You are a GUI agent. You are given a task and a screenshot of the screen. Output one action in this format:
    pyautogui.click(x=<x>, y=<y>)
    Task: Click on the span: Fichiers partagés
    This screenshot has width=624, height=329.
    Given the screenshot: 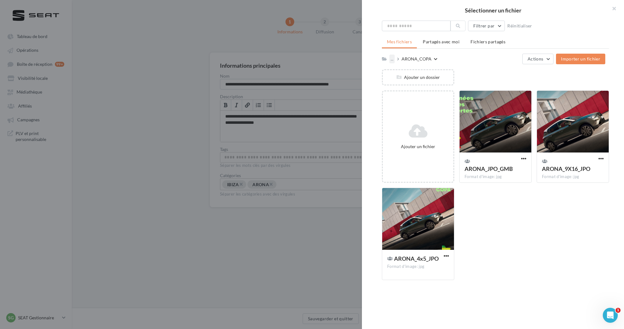 What is the action you would take?
    pyautogui.click(x=488, y=41)
    